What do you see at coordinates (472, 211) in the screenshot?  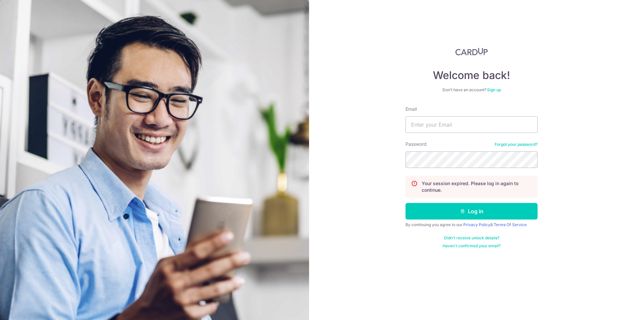 I see `button: Log in` at bounding box center [472, 211].